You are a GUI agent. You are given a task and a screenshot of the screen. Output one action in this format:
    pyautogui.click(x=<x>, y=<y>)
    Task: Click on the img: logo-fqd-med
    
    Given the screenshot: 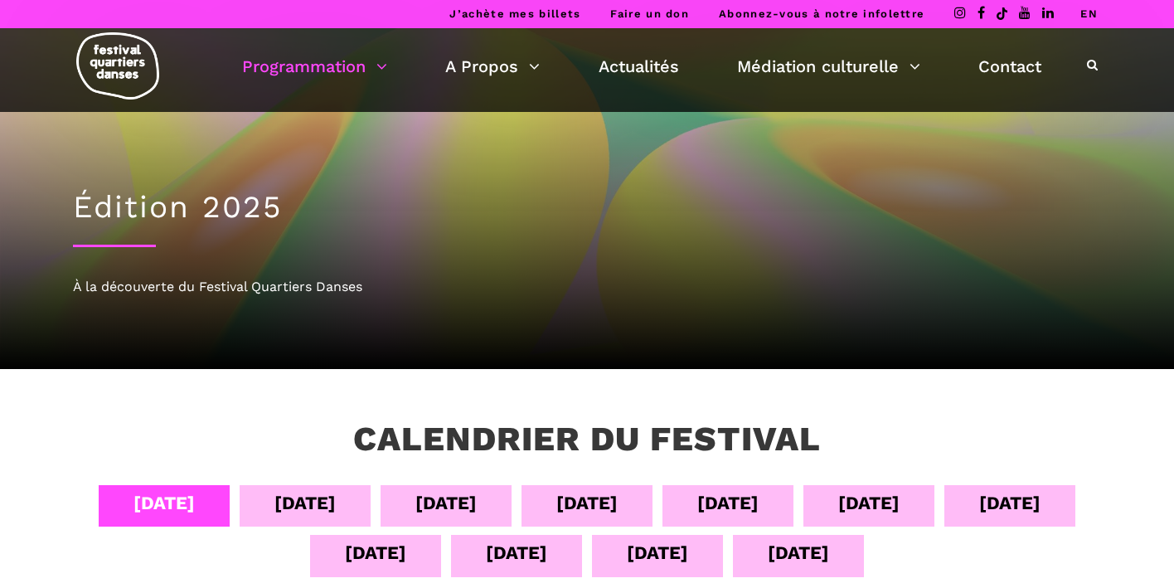 What is the action you would take?
    pyautogui.click(x=118, y=65)
    